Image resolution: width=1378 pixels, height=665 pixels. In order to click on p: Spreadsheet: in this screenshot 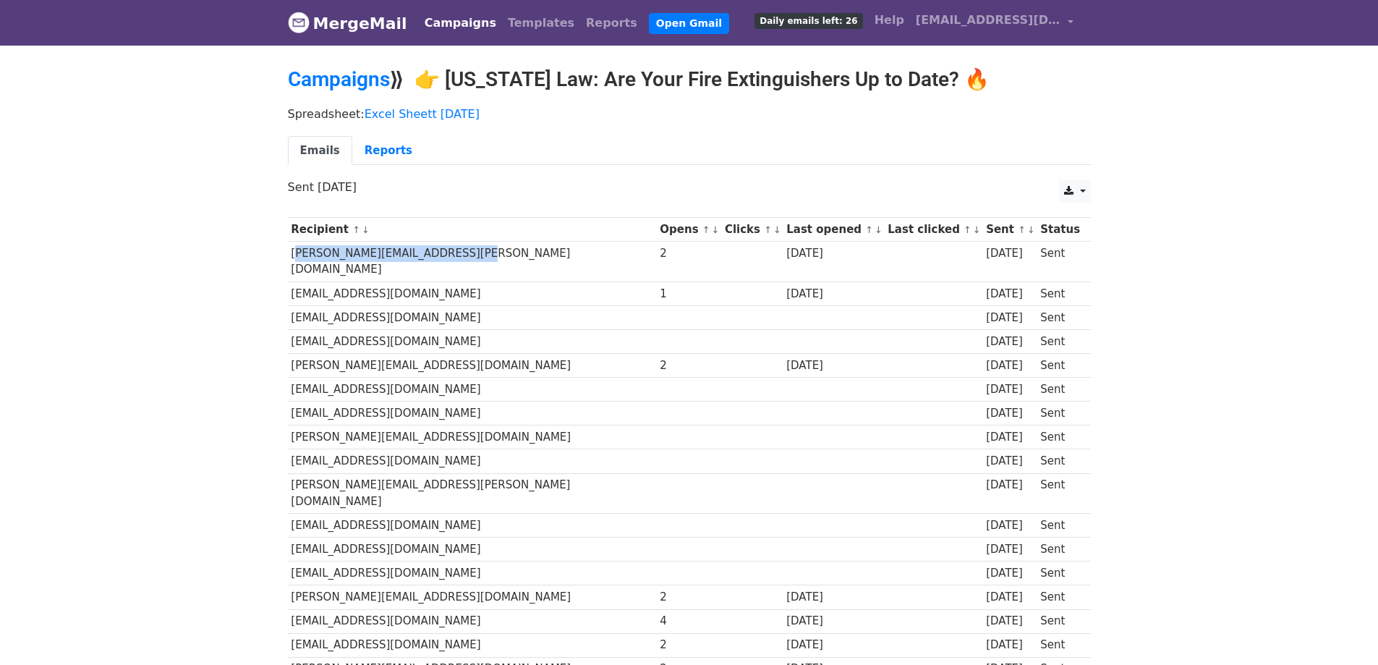, I will do `click(689, 114)`.